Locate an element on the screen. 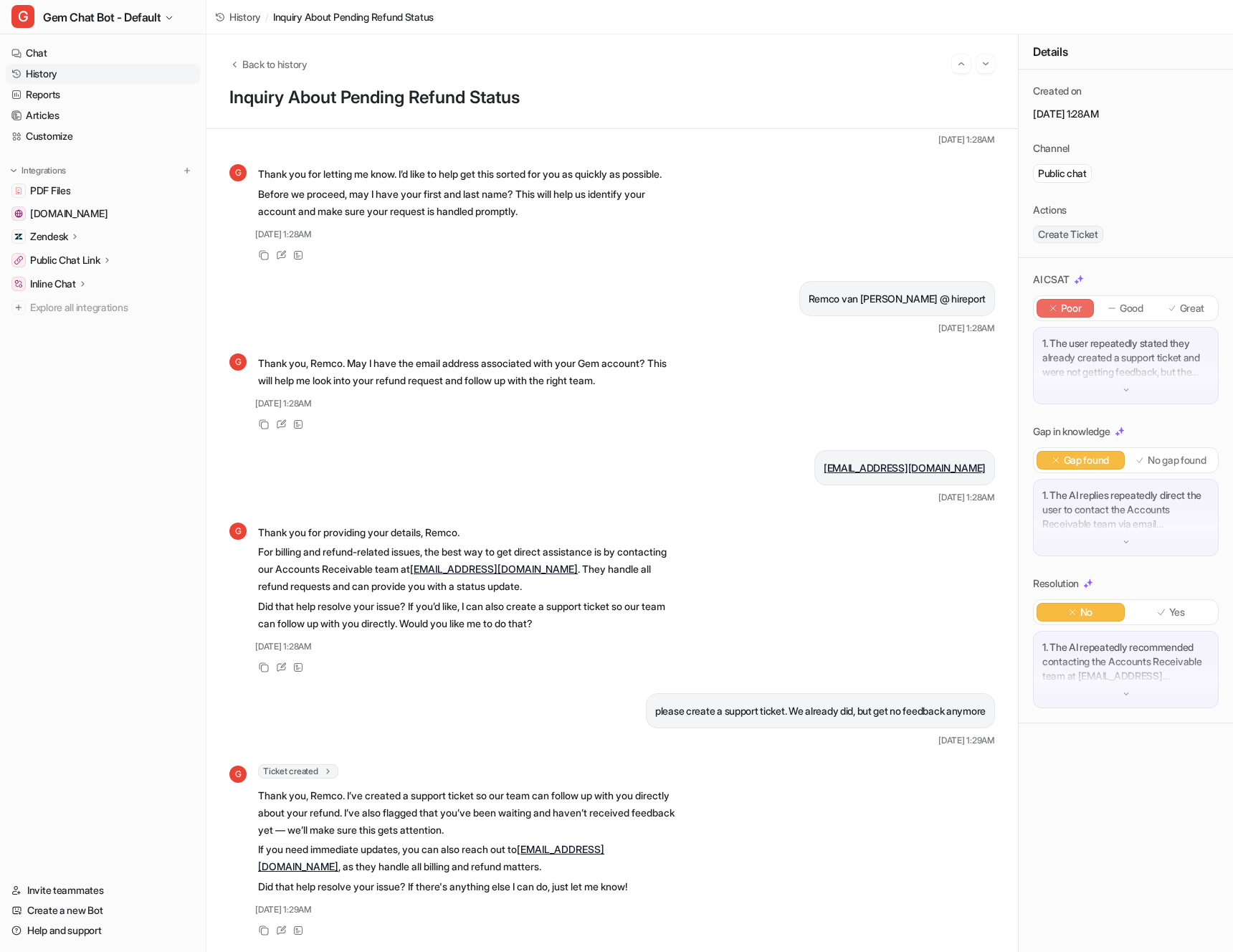  span: Ticket created is located at coordinates (298, 771).